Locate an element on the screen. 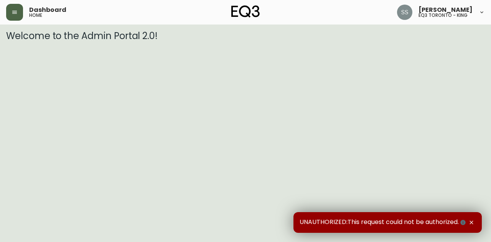 Image resolution: width=491 pixels, height=242 pixels. img: logo is located at coordinates (246, 12).